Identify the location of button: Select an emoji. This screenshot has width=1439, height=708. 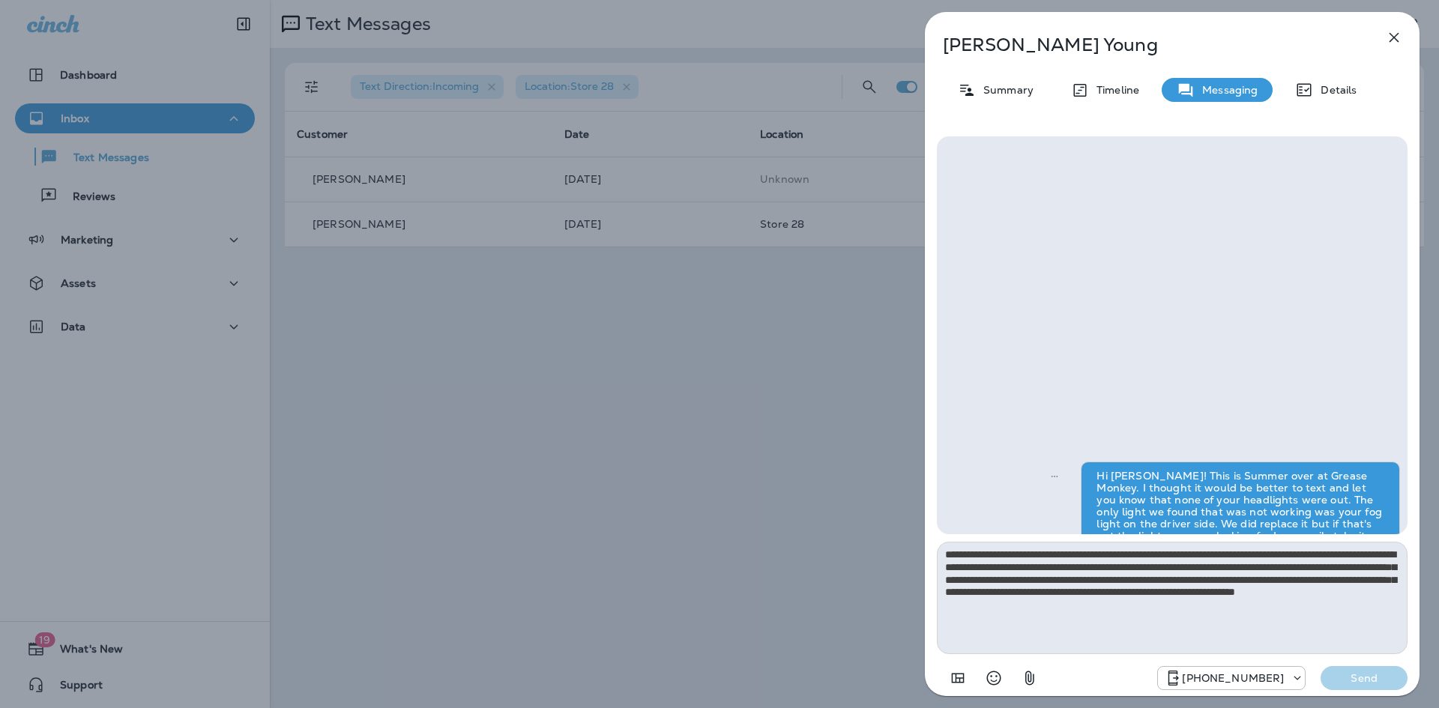
(994, 678).